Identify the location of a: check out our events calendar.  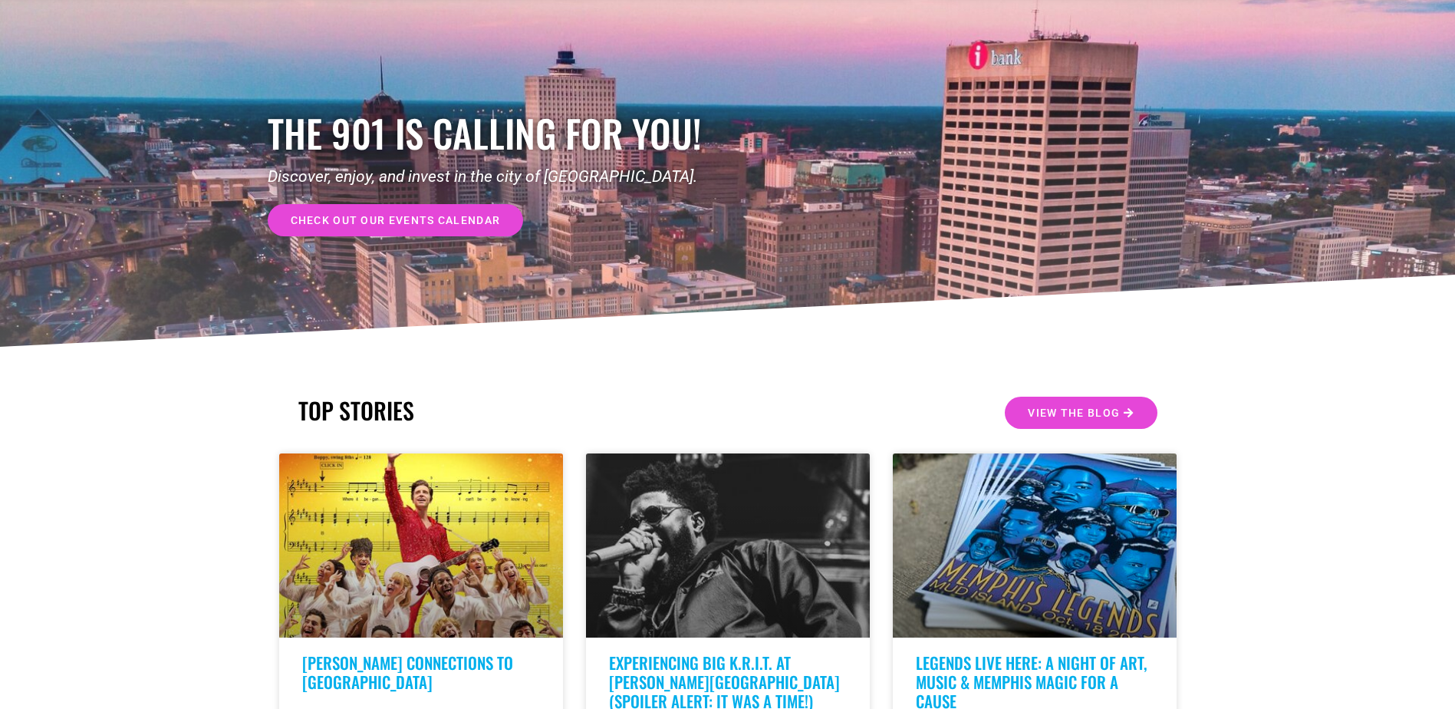
(396, 220).